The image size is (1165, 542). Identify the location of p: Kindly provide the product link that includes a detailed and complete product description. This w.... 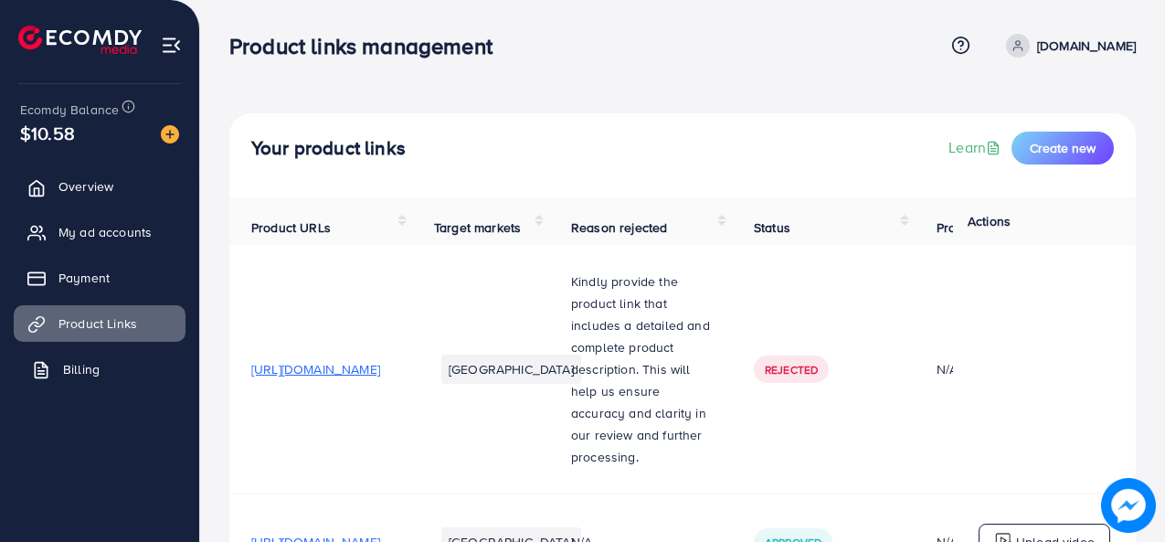
(641, 369).